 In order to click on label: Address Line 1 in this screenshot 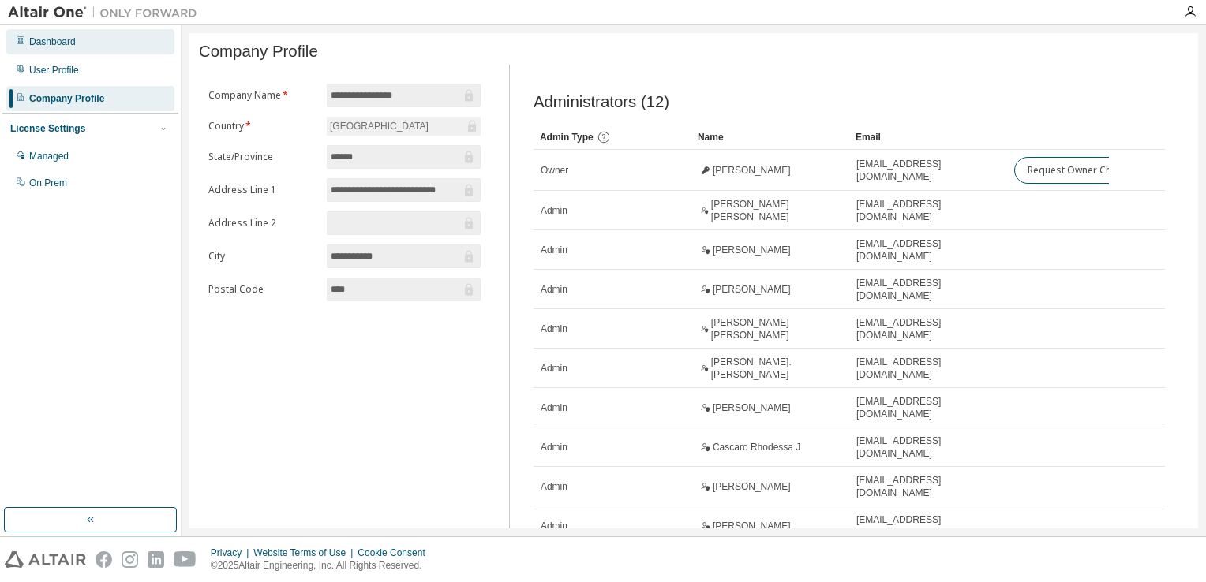, I will do `click(263, 190)`.